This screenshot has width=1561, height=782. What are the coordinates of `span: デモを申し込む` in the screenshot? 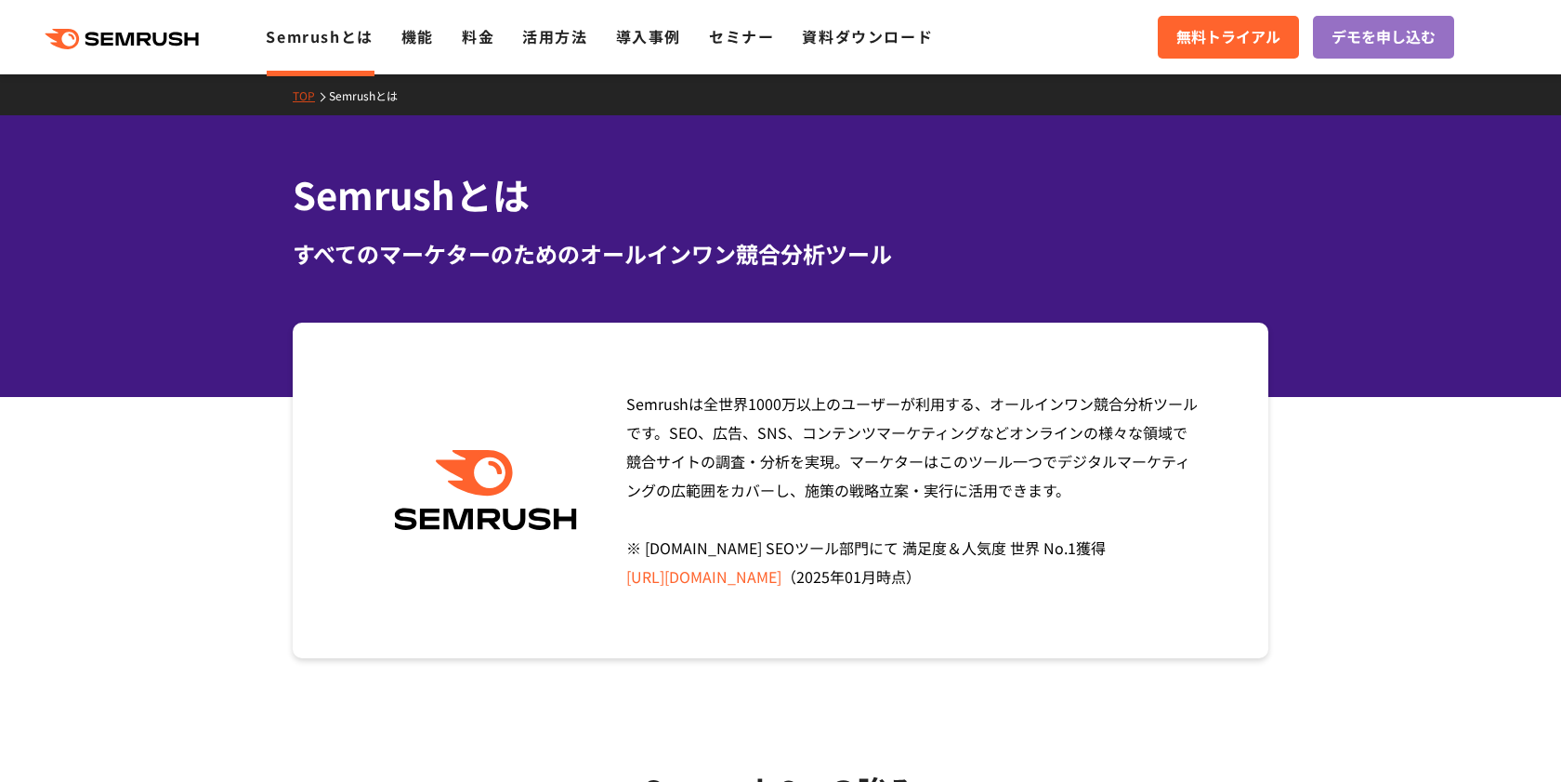 It's located at (1384, 37).